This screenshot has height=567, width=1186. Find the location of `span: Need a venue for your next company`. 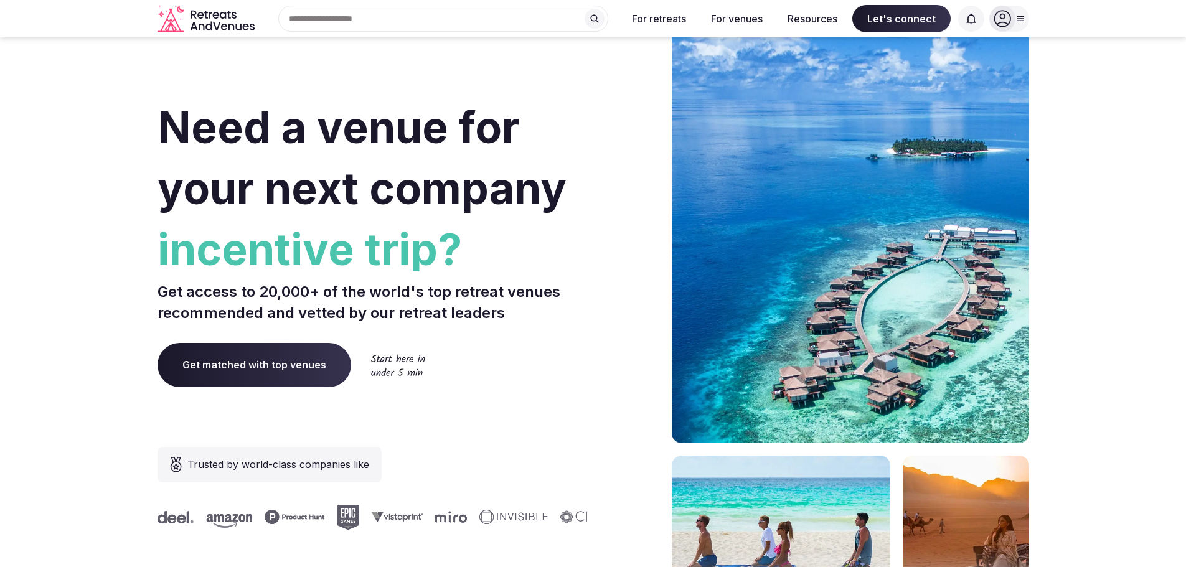

span: Need a venue for your next company is located at coordinates (362, 158).